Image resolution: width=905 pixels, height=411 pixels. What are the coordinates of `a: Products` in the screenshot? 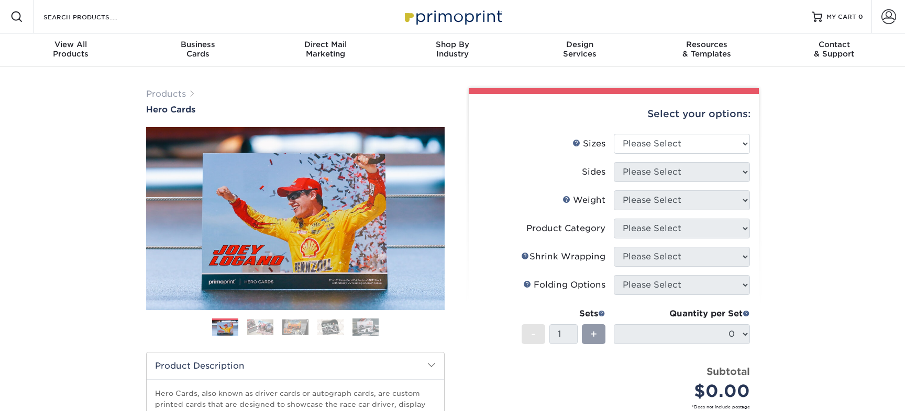 It's located at (166, 94).